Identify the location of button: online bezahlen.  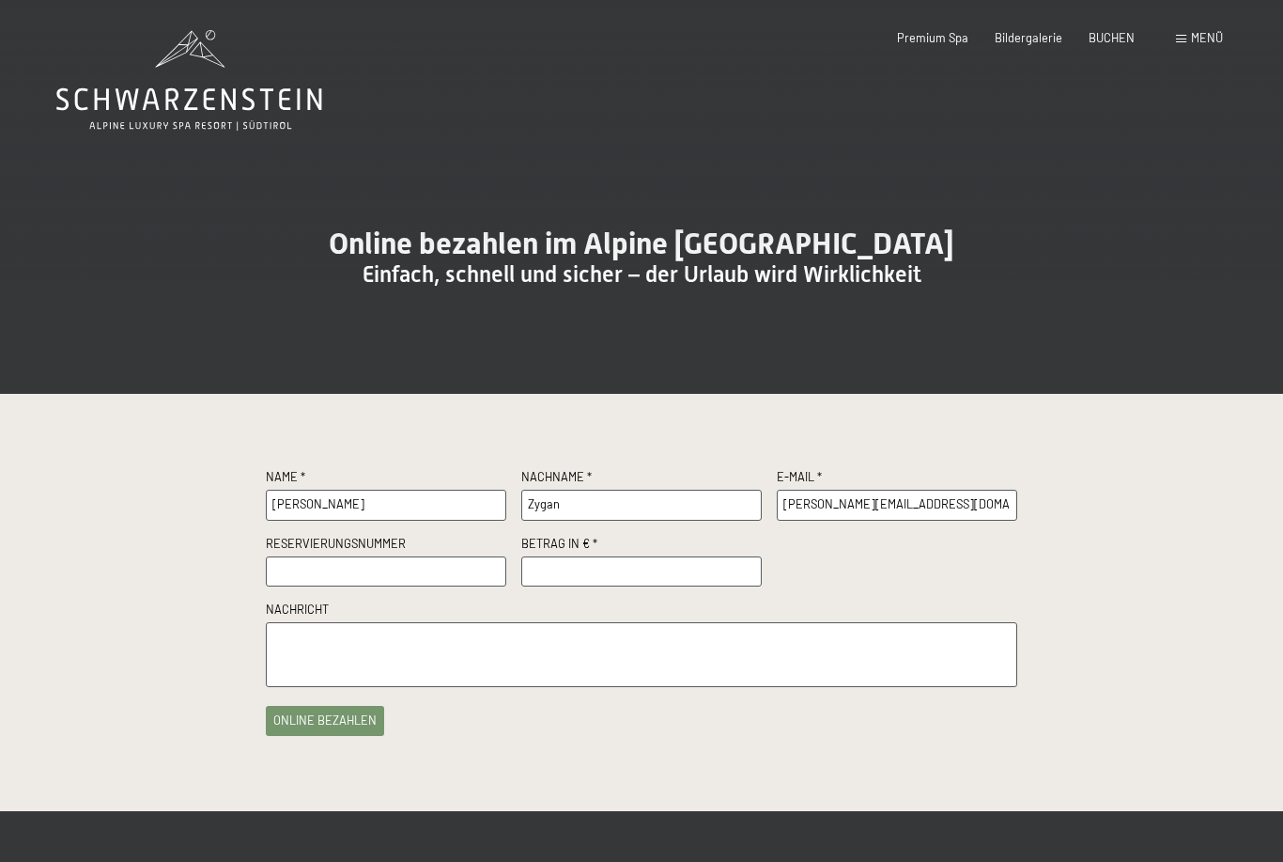
(325, 721).